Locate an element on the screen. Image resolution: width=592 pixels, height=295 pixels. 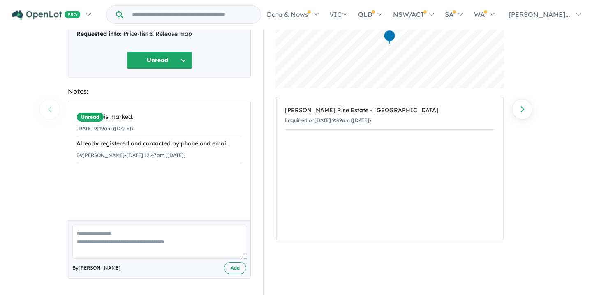
span: Unread is located at coordinates (90, 117).